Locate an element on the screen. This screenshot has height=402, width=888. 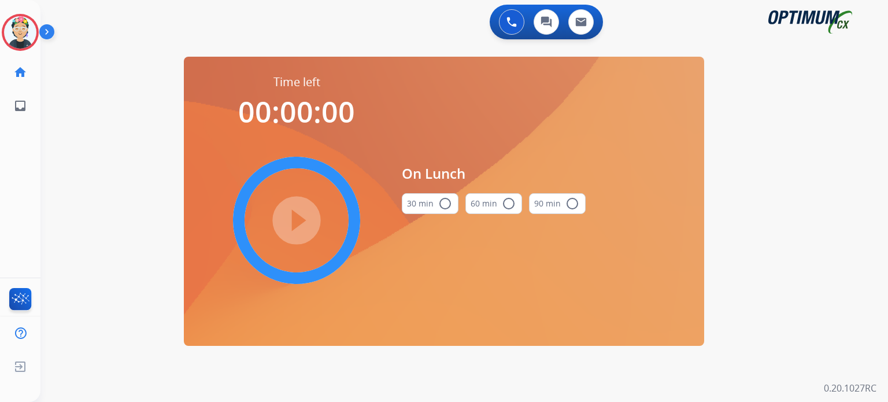
mat-icon: home is located at coordinates (20, 72).